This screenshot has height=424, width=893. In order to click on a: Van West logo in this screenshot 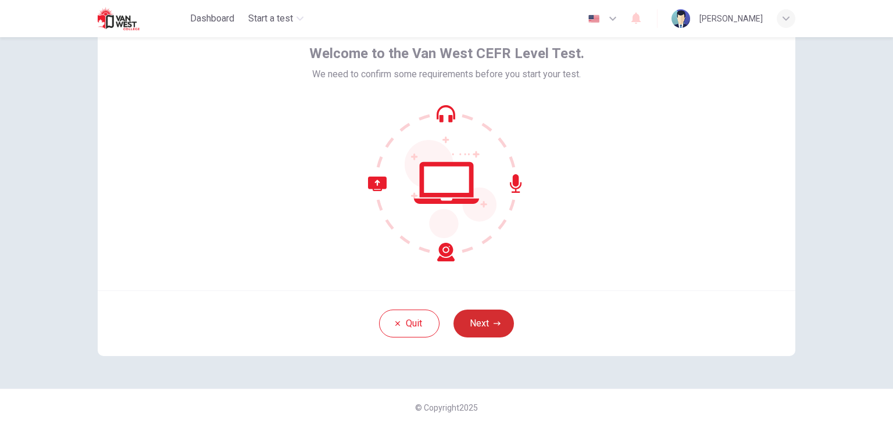, I will do `click(141, 19)`.